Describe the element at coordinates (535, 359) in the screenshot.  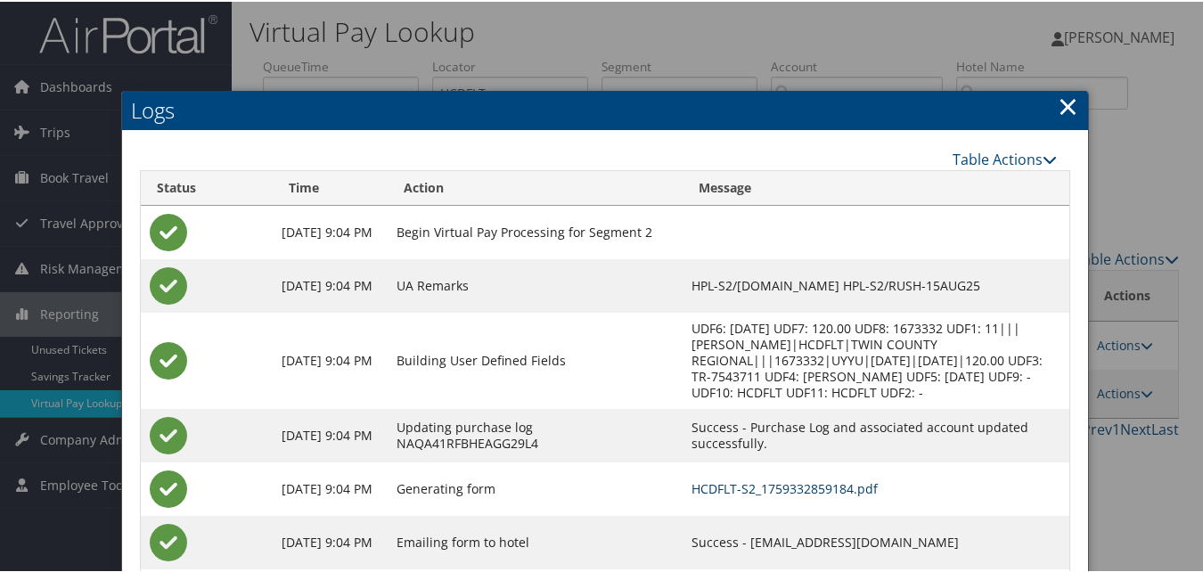
I see `td: Building User Defined Fields` at that location.